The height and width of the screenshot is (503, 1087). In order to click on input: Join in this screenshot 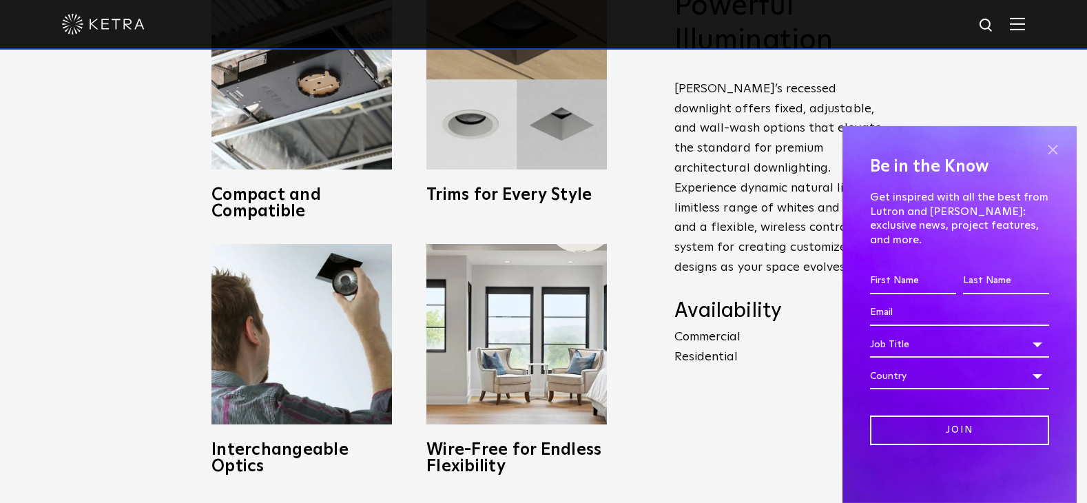, I will do `click(959, 430)`.